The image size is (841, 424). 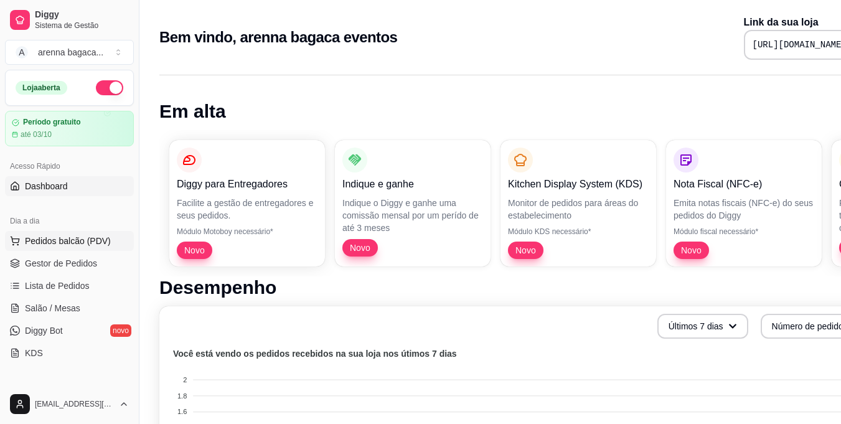 I want to click on span: Pedidos balcão (PDV), so click(x=68, y=241).